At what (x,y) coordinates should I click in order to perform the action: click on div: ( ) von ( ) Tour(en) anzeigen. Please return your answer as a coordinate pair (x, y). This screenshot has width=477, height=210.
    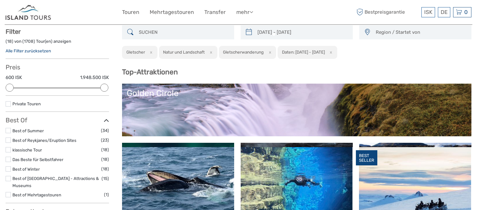
    Looking at the image, I should click on (57, 43).